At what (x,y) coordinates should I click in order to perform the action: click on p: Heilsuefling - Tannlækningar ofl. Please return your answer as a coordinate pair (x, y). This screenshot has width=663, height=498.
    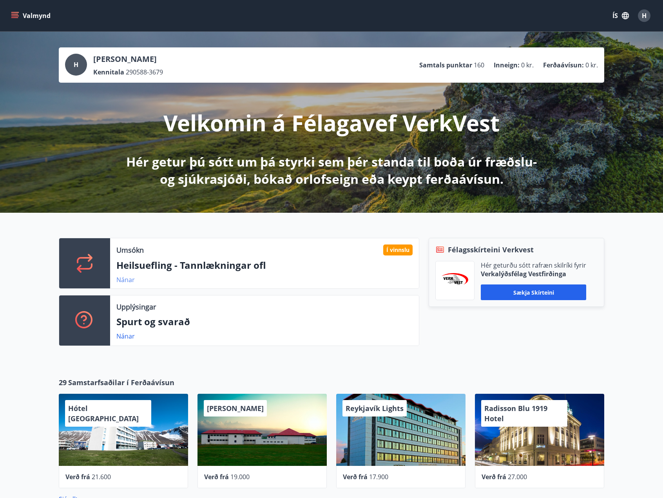
    Looking at the image, I should click on (265, 265).